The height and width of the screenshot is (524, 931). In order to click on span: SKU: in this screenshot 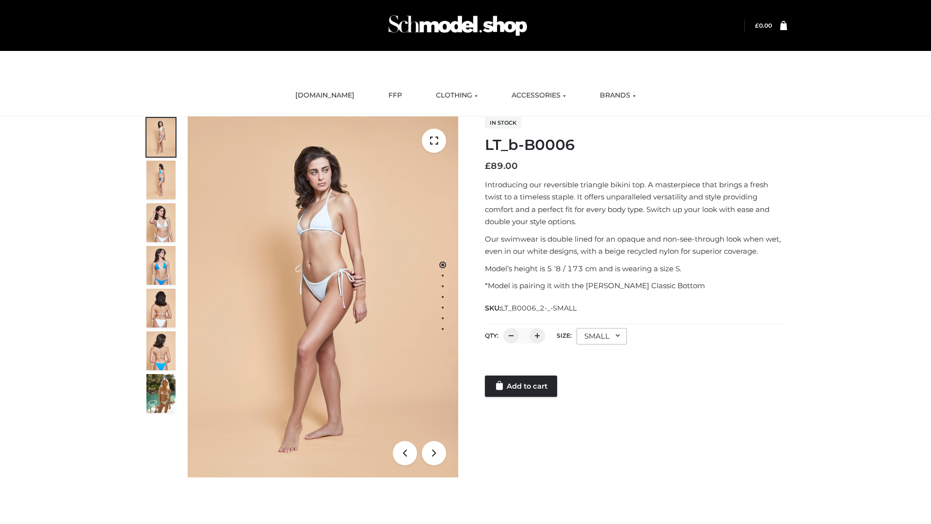, I will do `click(531, 308)`.